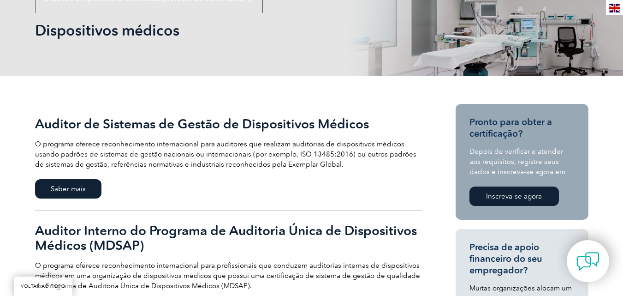 Image resolution: width=623 pixels, height=296 pixels. What do you see at coordinates (202, 124) in the screenshot?
I see `font: Auditor de Sistemas de Gestão de Dispositivos Médicos` at bounding box center [202, 124].